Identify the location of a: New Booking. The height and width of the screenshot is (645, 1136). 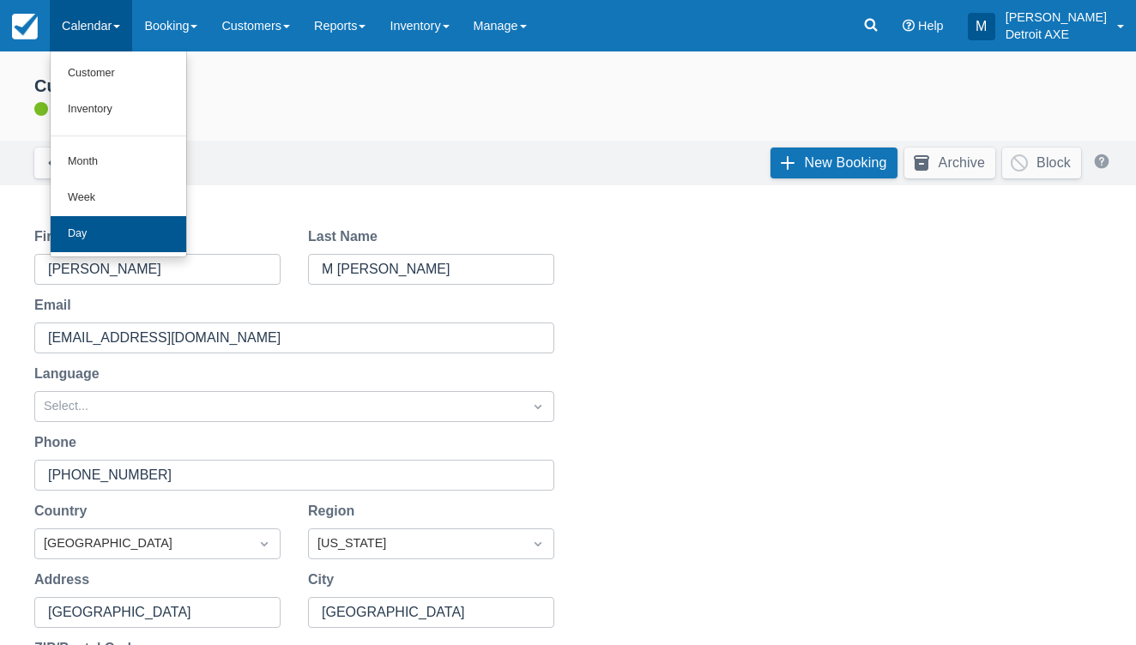
(834, 163).